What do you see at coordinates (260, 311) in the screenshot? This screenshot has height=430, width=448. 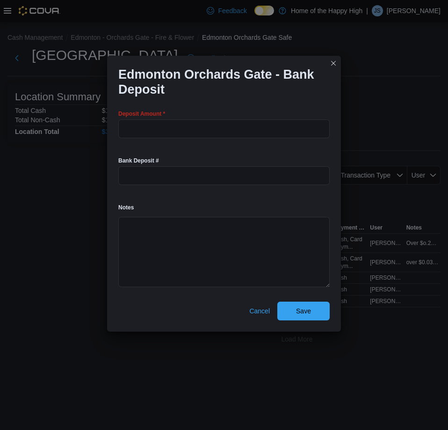 I see `span: Cancel` at bounding box center [260, 311].